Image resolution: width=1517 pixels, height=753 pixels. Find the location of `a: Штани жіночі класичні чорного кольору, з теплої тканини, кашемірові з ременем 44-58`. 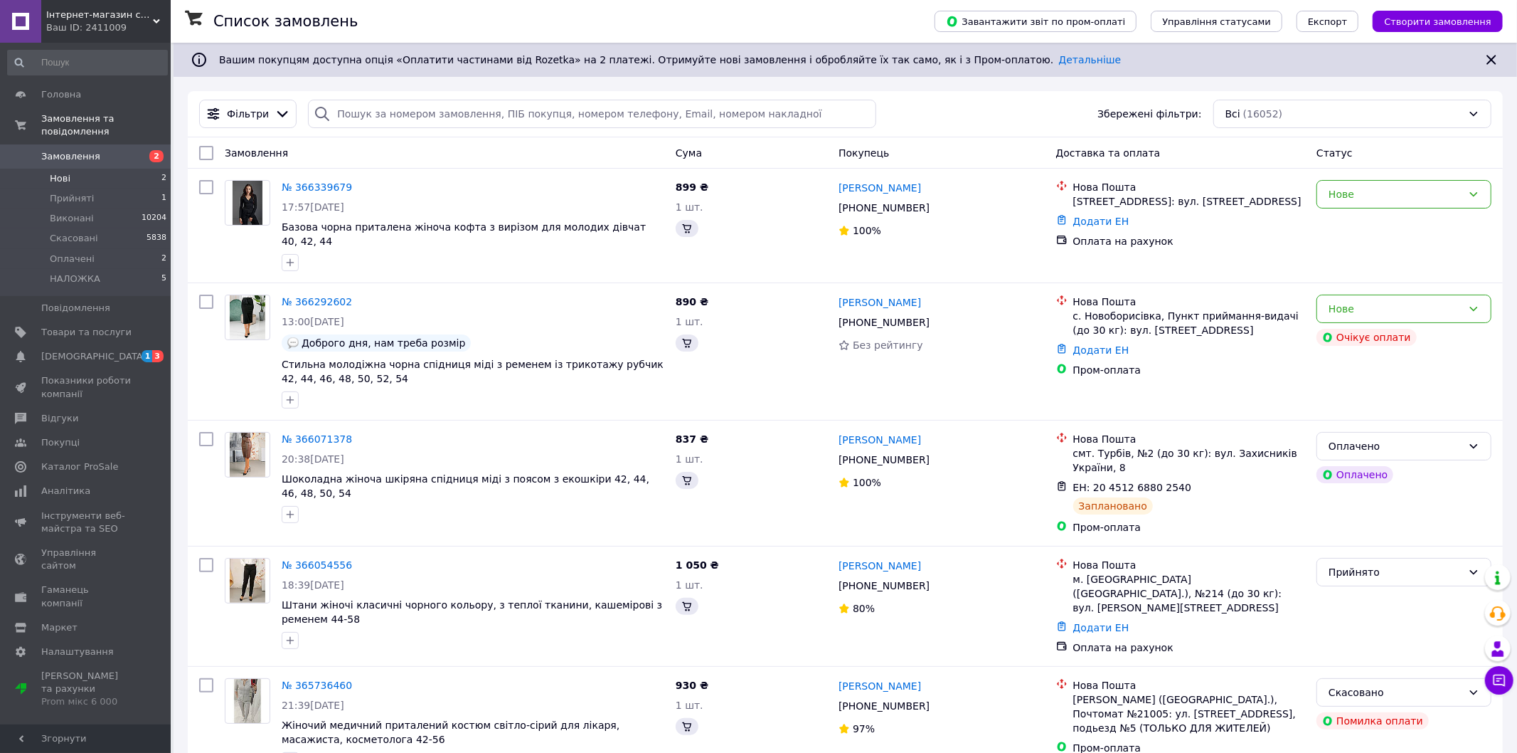

a: Штани жіночі класичні чорного кольору, з теплої тканини, кашемірові з ременем 44-58 is located at coordinates (472, 612).